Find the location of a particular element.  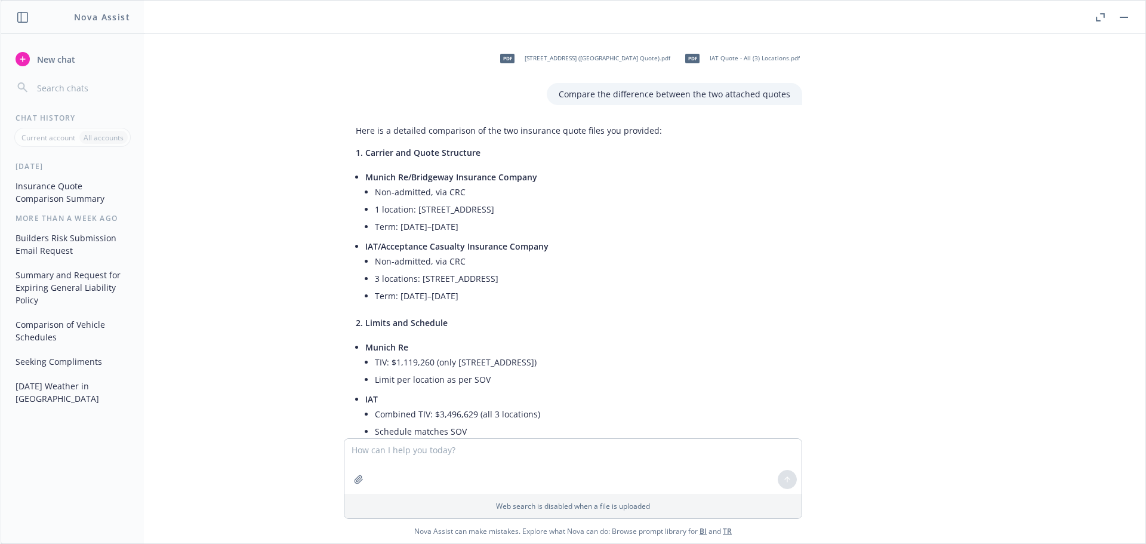

p: Compare the difference between the two attached quotes is located at coordinates (674, 94).